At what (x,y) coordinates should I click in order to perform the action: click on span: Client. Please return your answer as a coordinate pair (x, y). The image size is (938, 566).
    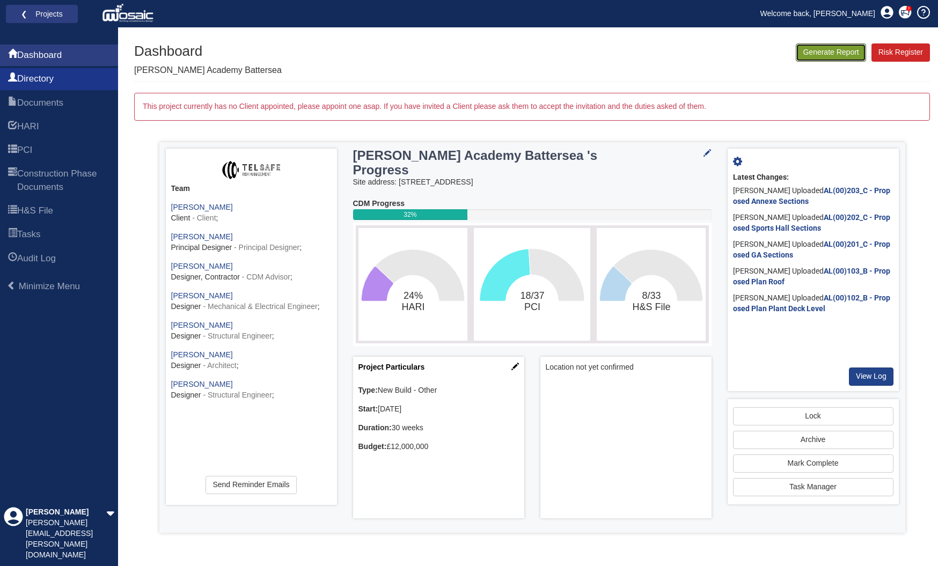
    Looking at the image, I should click on (181, 218).